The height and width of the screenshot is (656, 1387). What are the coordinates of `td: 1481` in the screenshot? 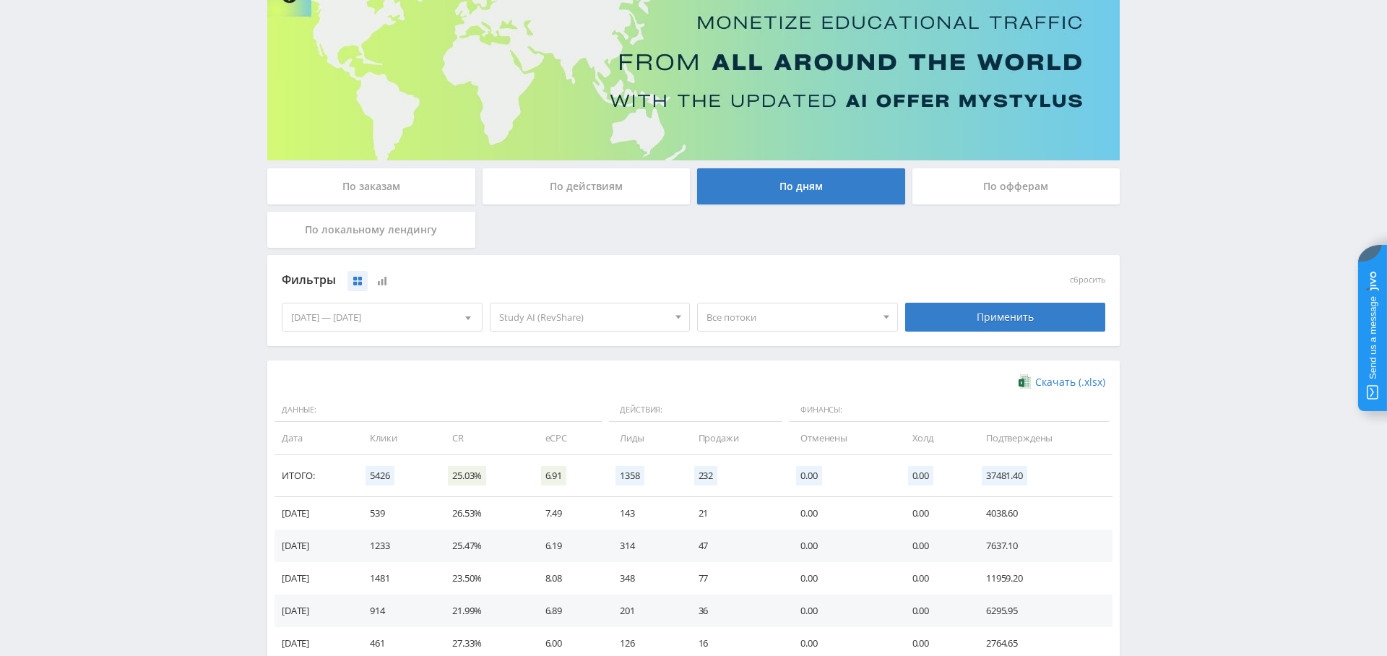 It's located at (397, 578).